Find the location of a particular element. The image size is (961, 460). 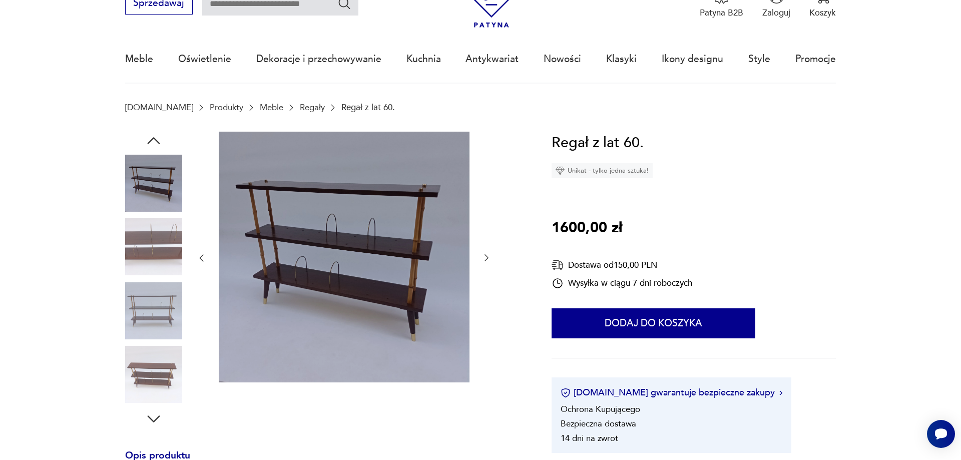

p: Regał z lat 60. is located at coordinates (368, 107).